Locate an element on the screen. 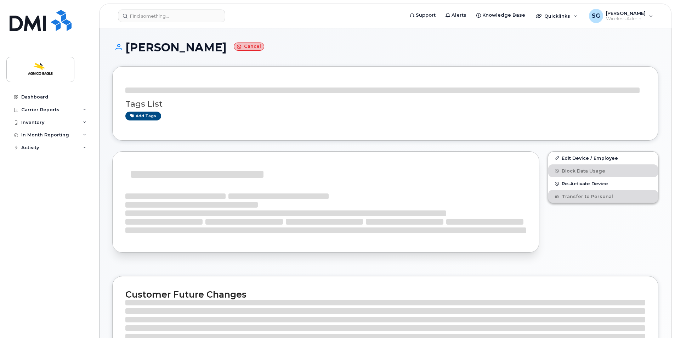 The height and width of the screenshot is (338, 675). a: Edit Device / Employee is located at coordinates (603, 158).